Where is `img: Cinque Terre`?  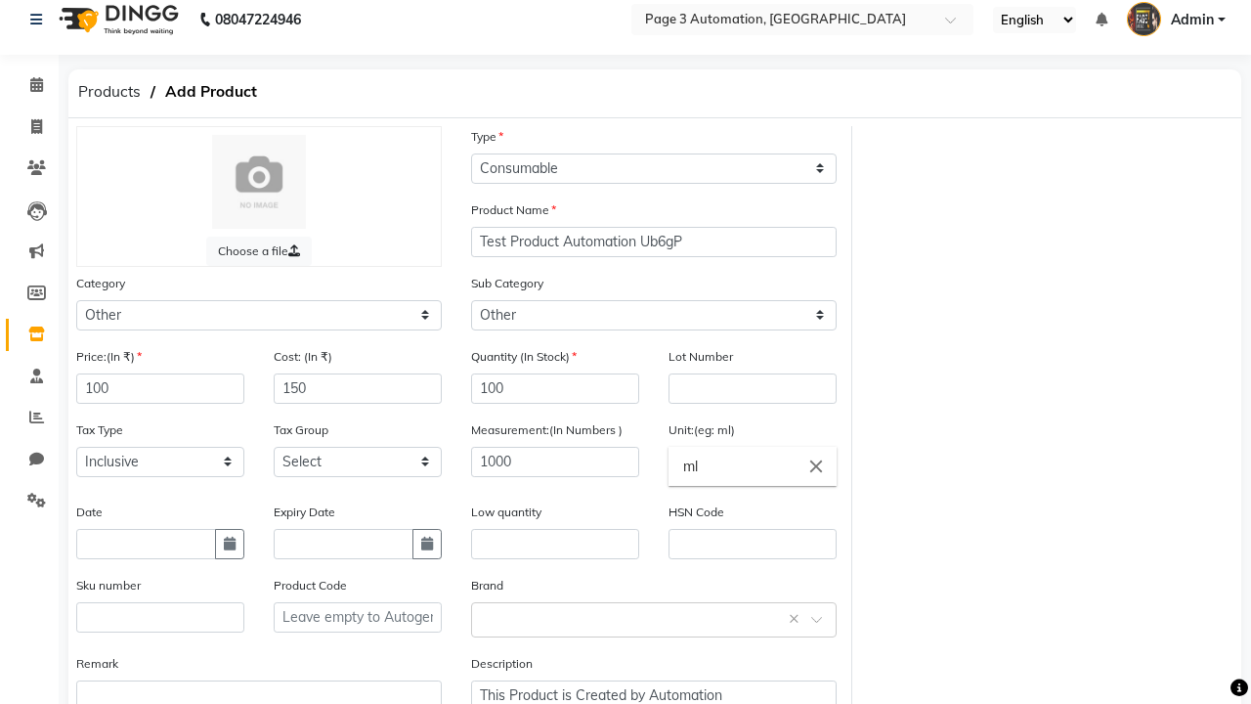
img: Cinque Terre is located at coordinates (259, 182).